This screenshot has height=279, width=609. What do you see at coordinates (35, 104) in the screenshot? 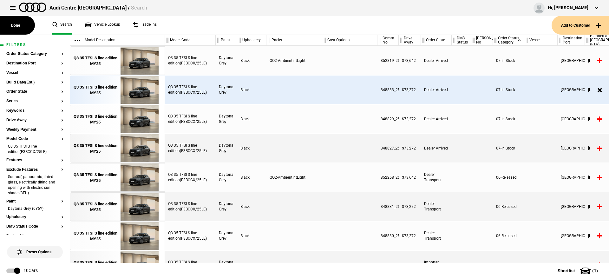
I see `section: Series` at bounding box center [35, 104].